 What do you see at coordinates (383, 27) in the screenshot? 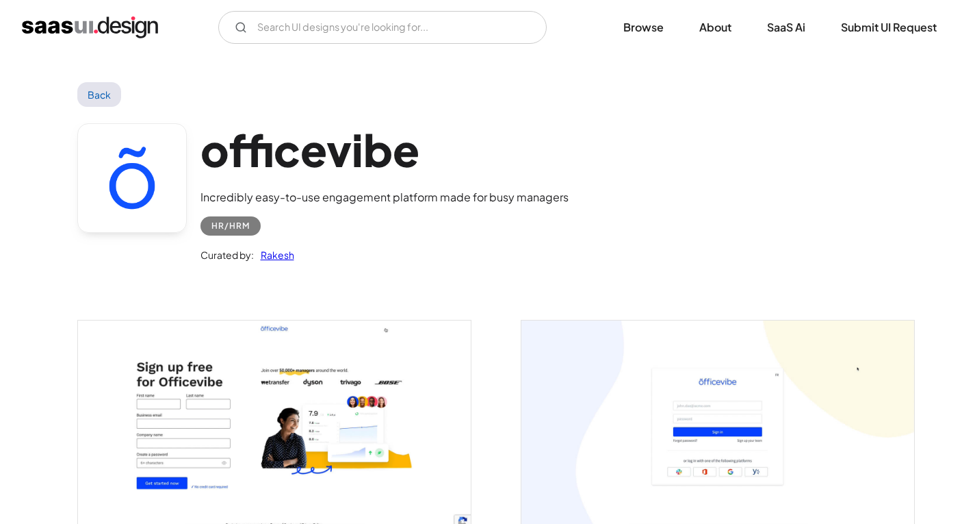
I see `form: Email Form` at bounding box center [383, 27].